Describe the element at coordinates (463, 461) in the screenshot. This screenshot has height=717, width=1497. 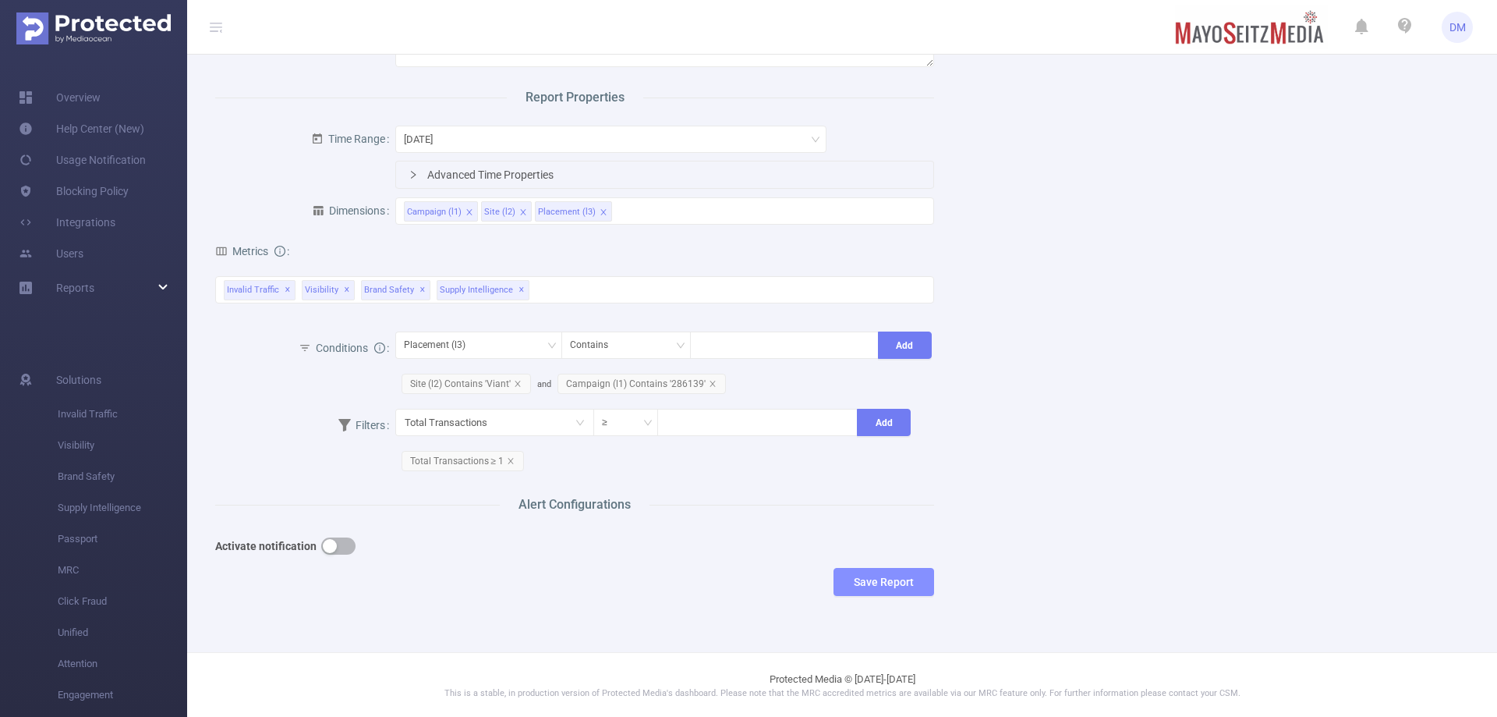
I see `span: Total Transactions ≥ 1` at that location.